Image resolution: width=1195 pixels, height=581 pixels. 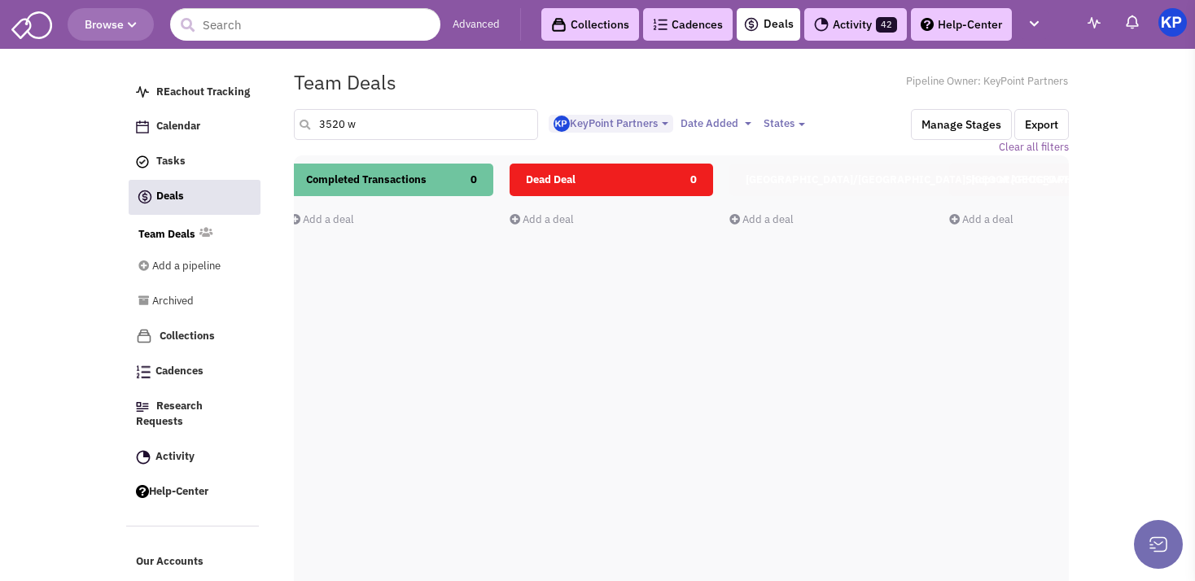 I want to click on a: Team Deals, so click(x=167, y=234).